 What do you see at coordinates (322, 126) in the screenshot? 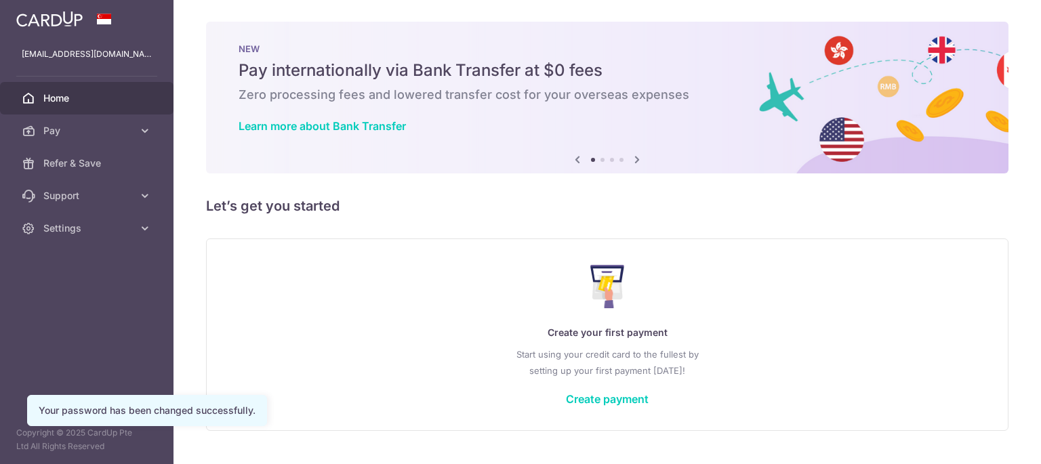
I see `a: Learn more about Bank Transfer` at bounding box center [322, 126].